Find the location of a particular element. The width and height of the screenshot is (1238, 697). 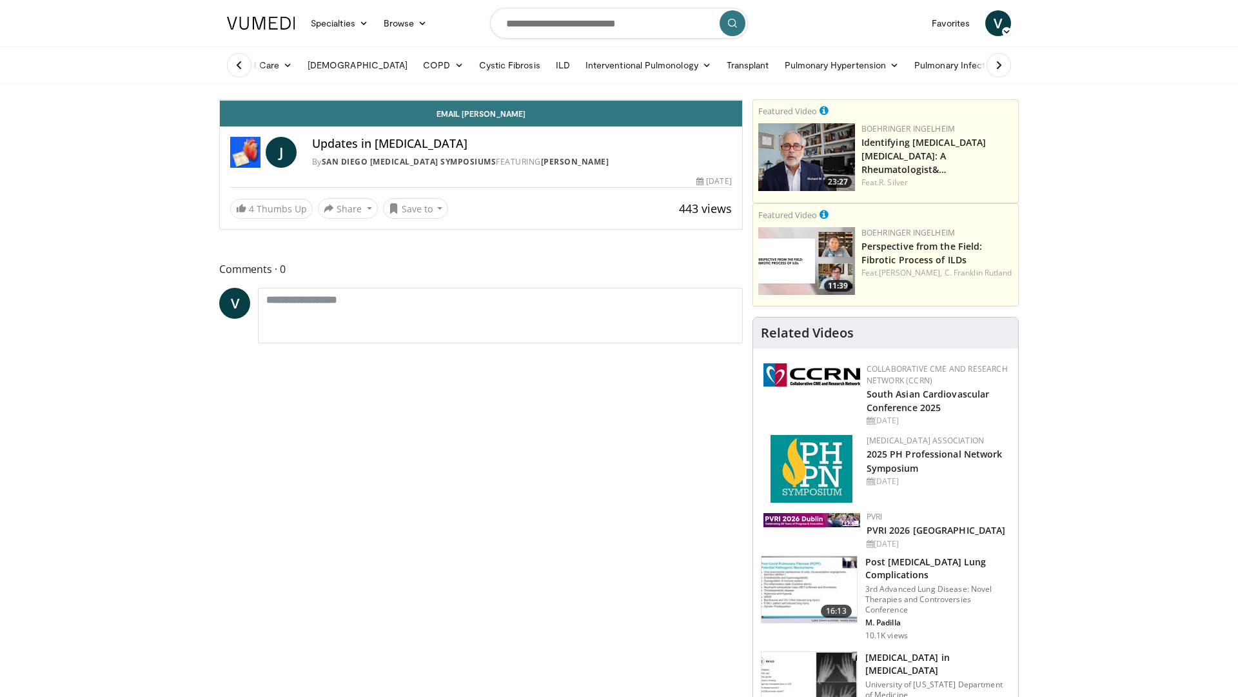

a: COPD is located at coordinates (443, 65).